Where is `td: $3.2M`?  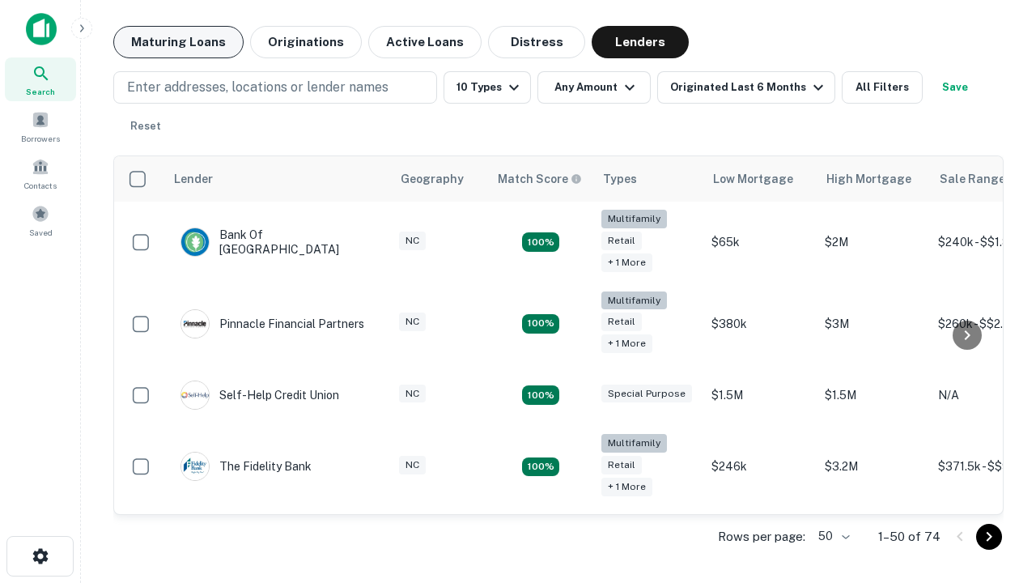 td: $3.2M is located at coordinates (873, 466).